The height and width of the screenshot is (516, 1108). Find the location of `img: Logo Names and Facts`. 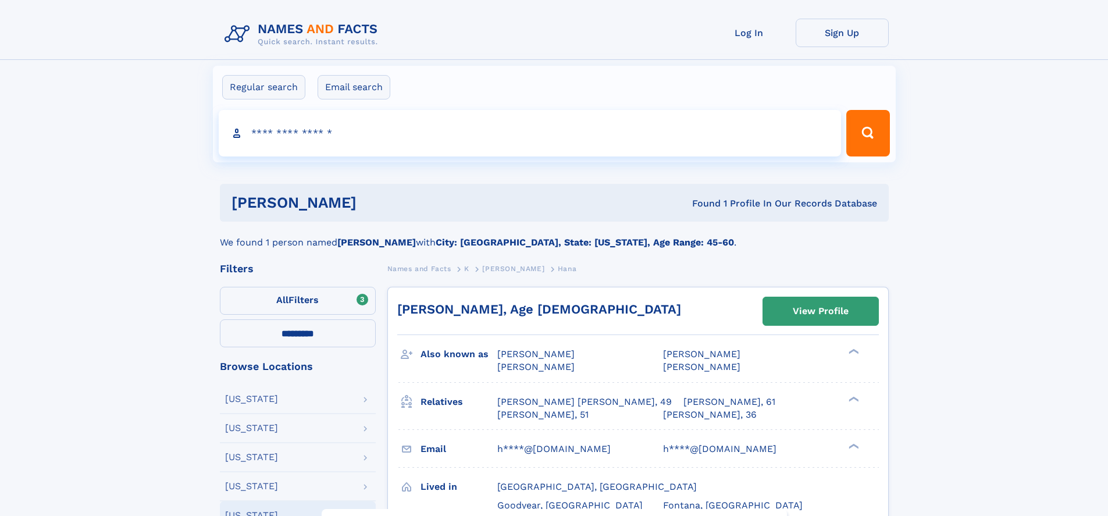

img: Logo Names and Facts is located at coordinates (304, 34).